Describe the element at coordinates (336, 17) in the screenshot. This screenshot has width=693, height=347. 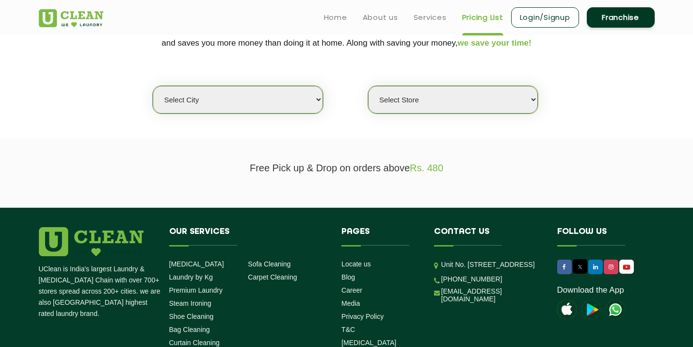
I see `a: Home` at that location.